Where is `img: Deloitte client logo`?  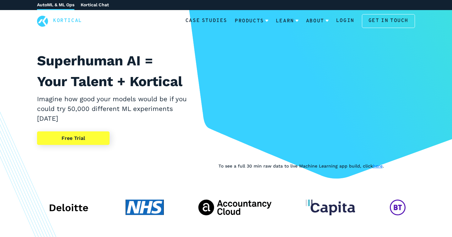 img: Deloitte client logo is located at coordinates (68, 207).